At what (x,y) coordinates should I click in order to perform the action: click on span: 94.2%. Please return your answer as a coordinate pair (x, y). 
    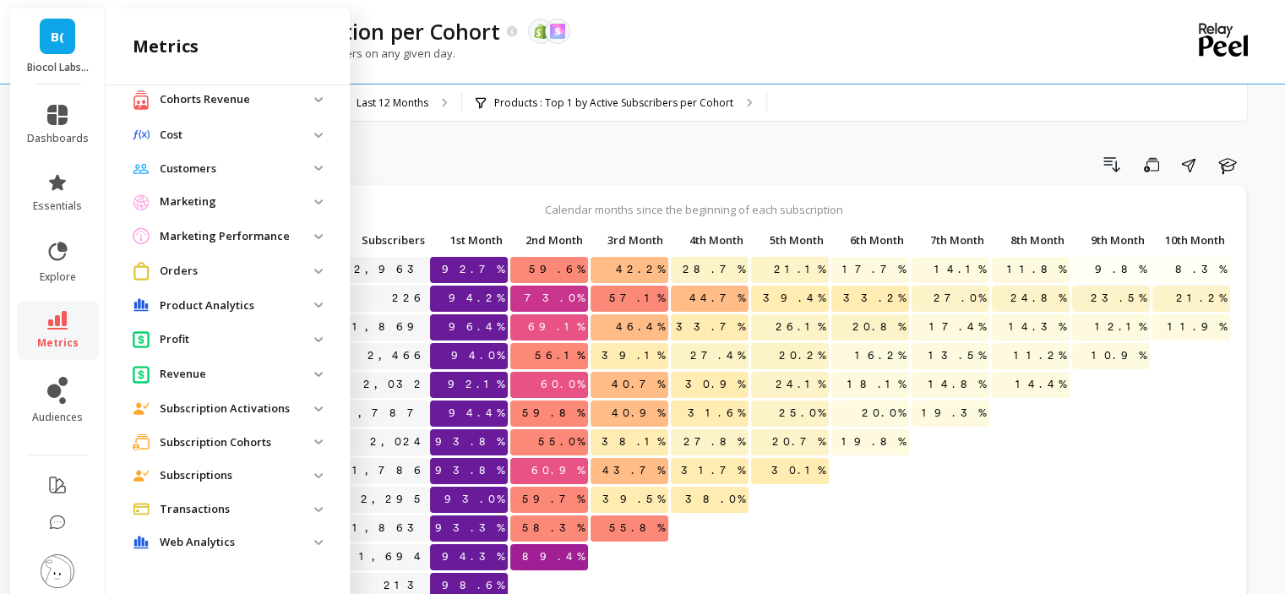
    Looking at the image, I should click on (476, 298).